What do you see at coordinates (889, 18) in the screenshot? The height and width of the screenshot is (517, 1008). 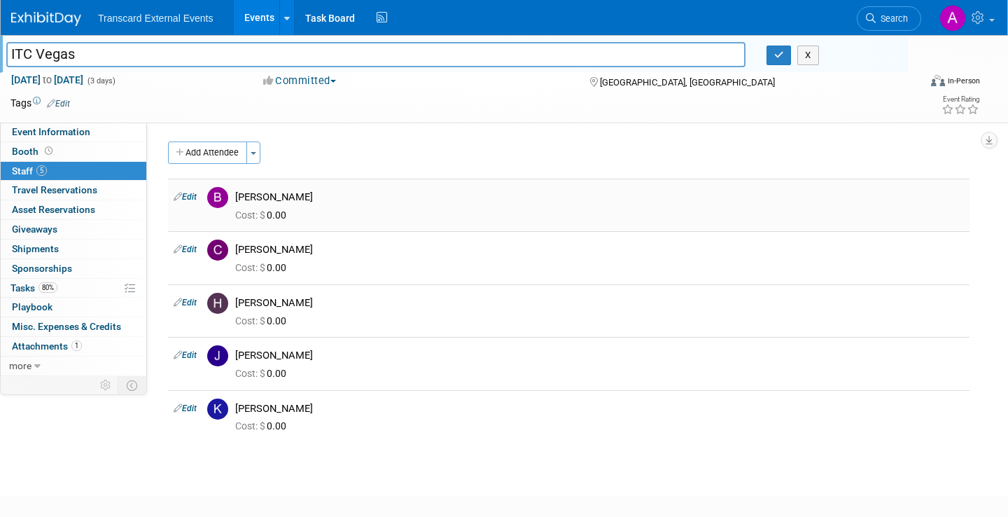 I see `a: Search` at bounding box center [889, 18].